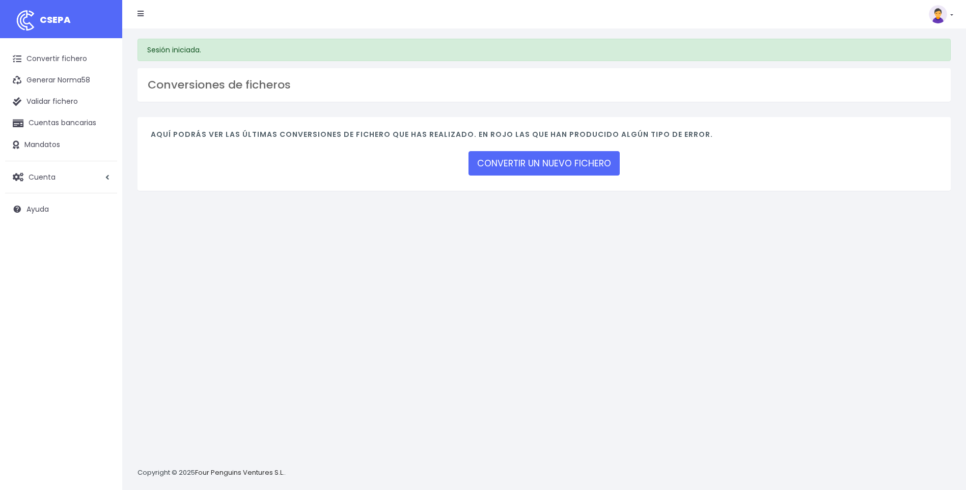  Describe the element at coordinates (211, 473) in the screenshot. I see `p: Copyright © 2025 .` at that location.